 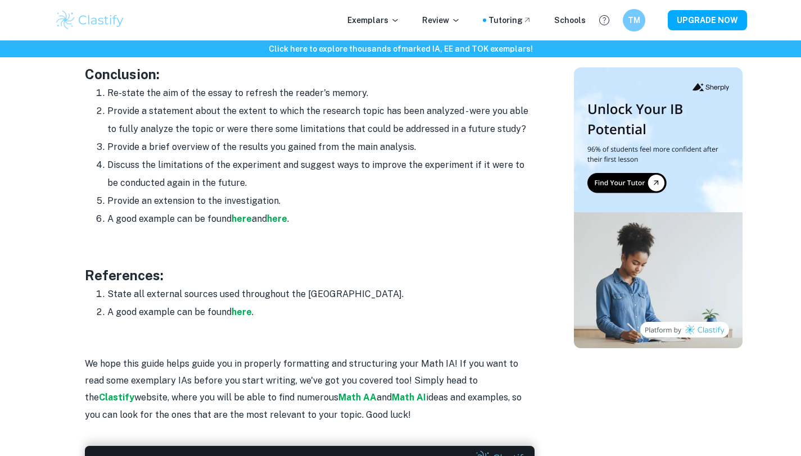 I want to click on div: Tutoring, so click(x=510, y=20).